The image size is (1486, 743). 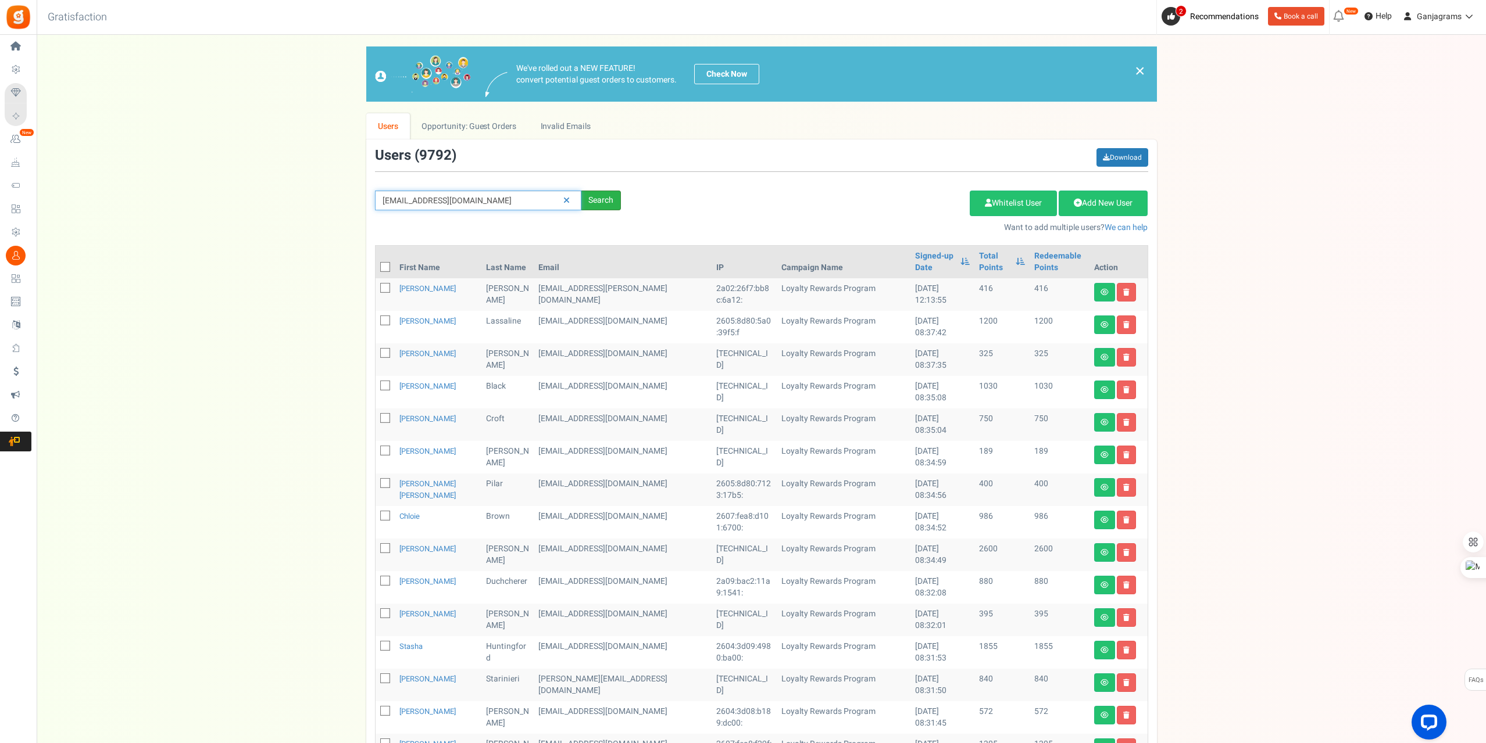 I want to click on td: 880, so click(x=1059, y=588).